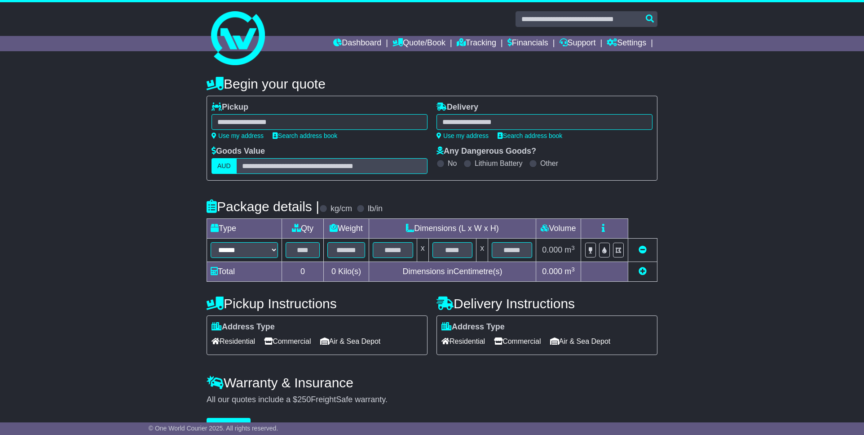  Describe the element at coordinates (486, 151) in the screenshot. I see `label: Any Dangerous Goods?` at that location.